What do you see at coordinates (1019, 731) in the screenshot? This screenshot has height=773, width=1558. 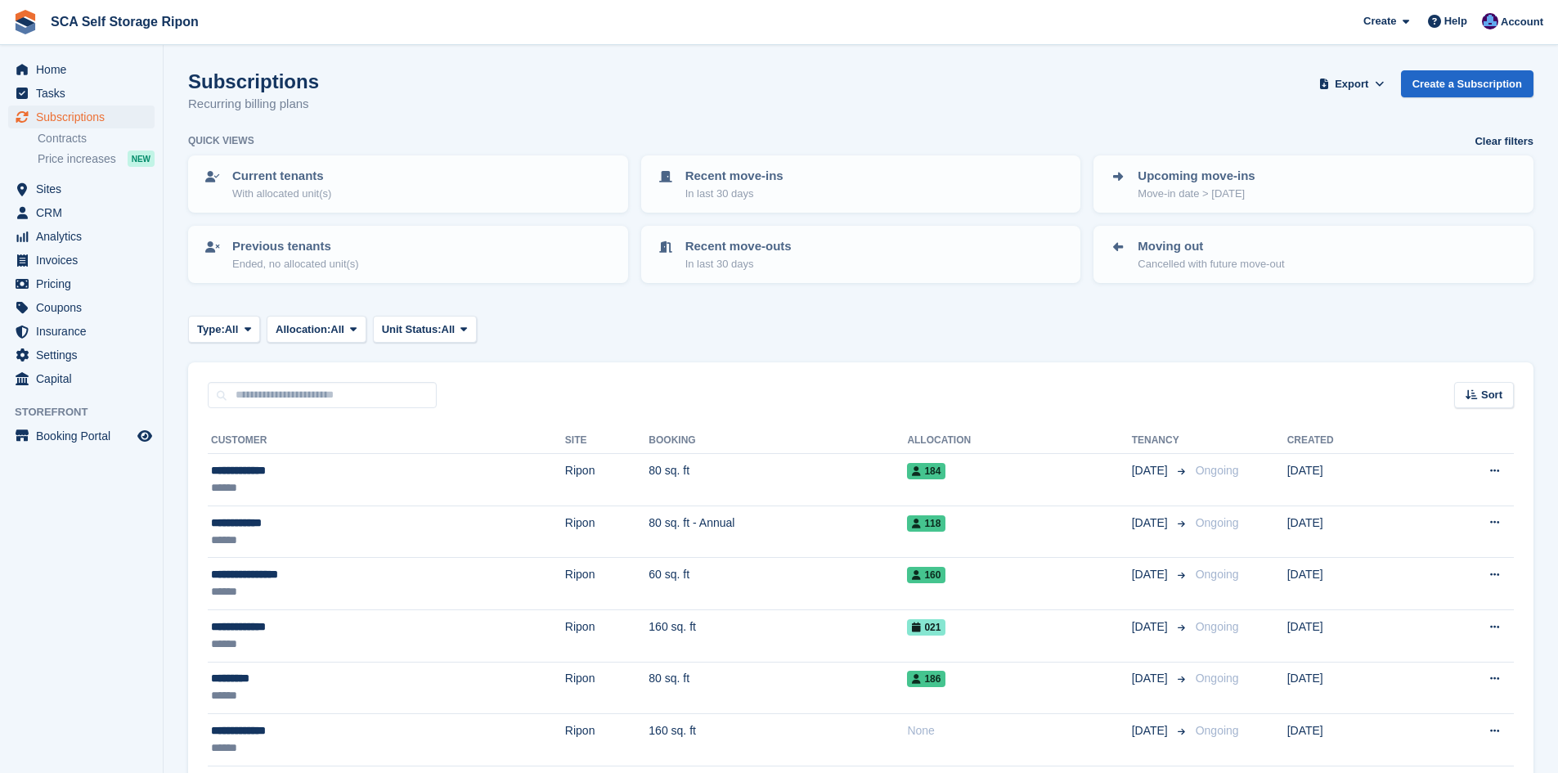 I see `div: None` at bounding box center [1019, 731].